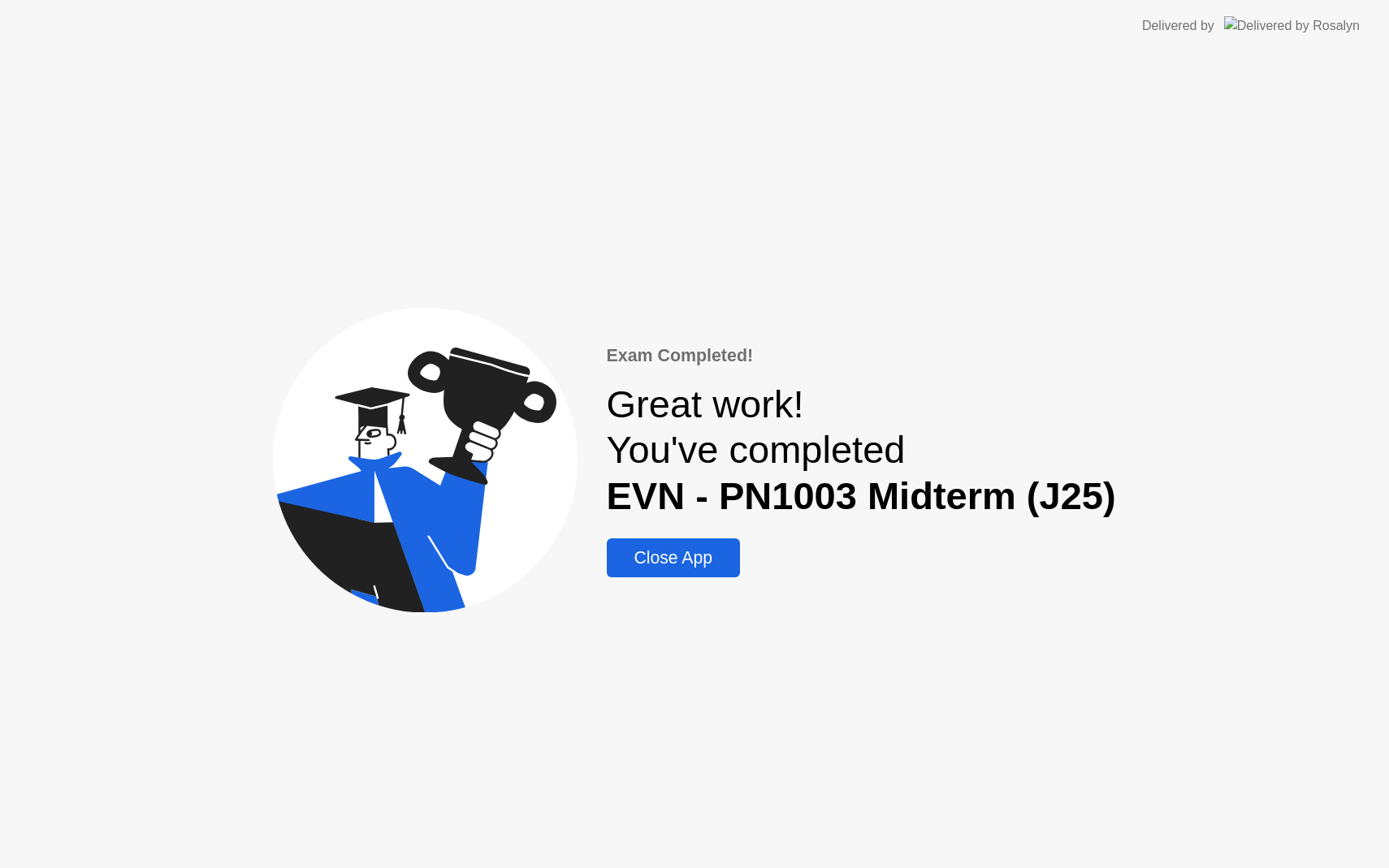  I want to click on div: Great work! You've completed, so click(860, 450).